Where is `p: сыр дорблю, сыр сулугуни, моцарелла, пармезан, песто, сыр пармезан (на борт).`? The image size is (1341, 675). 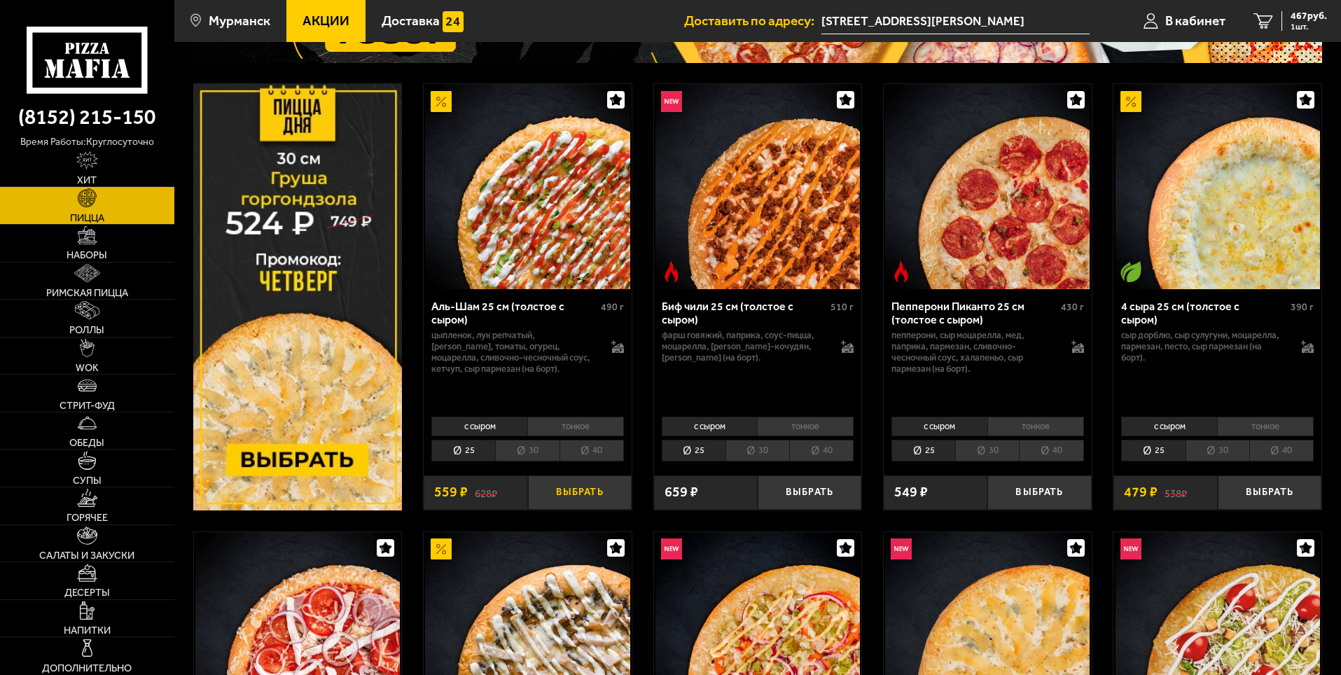 p: сыр дорблю, сыр сулугуни, моцарелла, пармезан, песто, сыр пармезан (на борт). is located at coordinates (1204, 347).